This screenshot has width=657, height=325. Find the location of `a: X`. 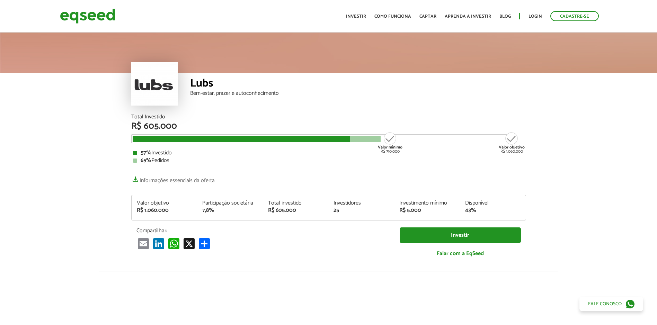

a: X is located at coordinates (189, 243).